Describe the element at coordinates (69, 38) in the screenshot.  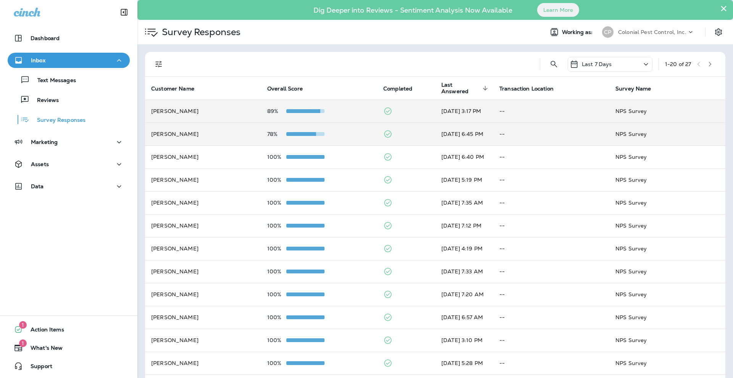
I see `button: Dashboard` at that location.